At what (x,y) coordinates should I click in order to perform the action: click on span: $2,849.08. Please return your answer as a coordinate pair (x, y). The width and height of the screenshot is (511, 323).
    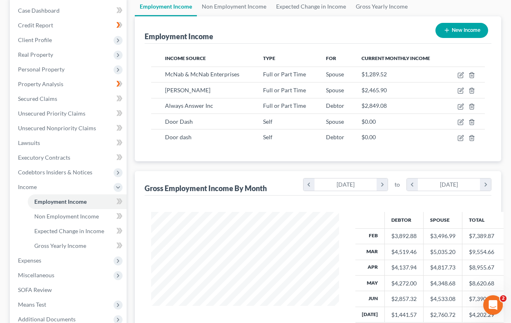
    Looking at the image, I should click on (374, 105).